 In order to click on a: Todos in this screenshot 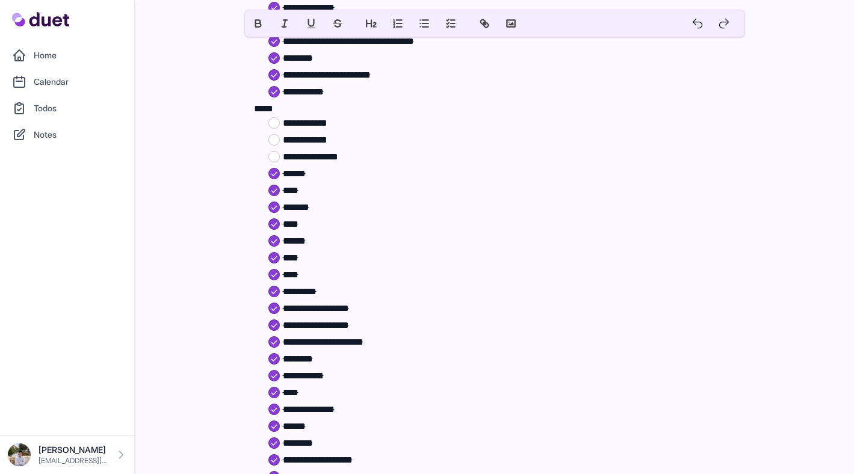, I will do `click(67, 108)`.